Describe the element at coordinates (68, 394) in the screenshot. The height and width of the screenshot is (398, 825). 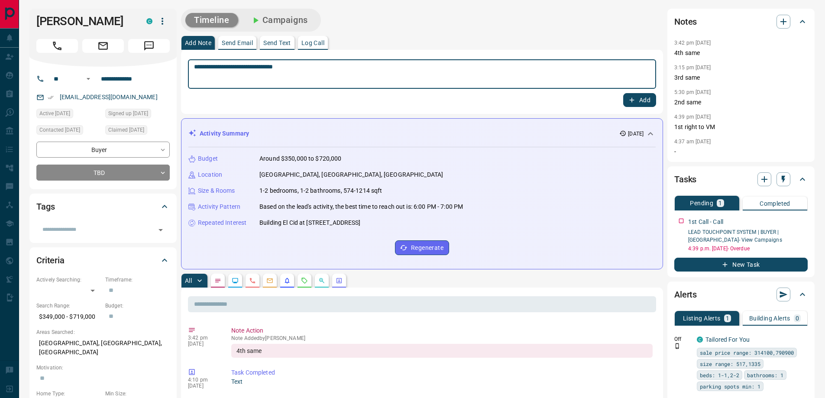
I see `p: Home Type:` at that location.